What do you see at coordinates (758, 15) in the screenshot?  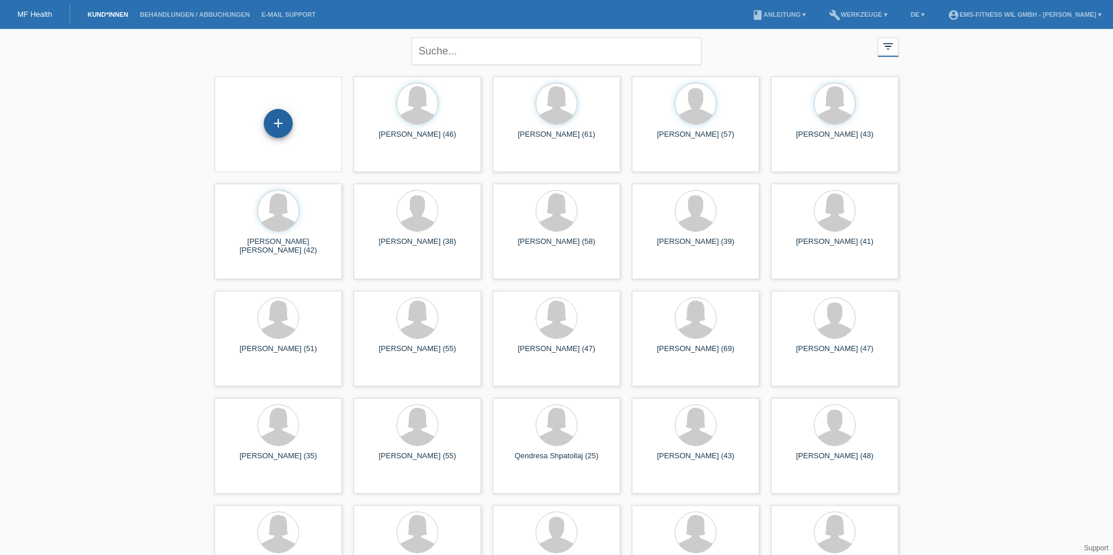 I see `i: book` at bounding box center [758, 15].